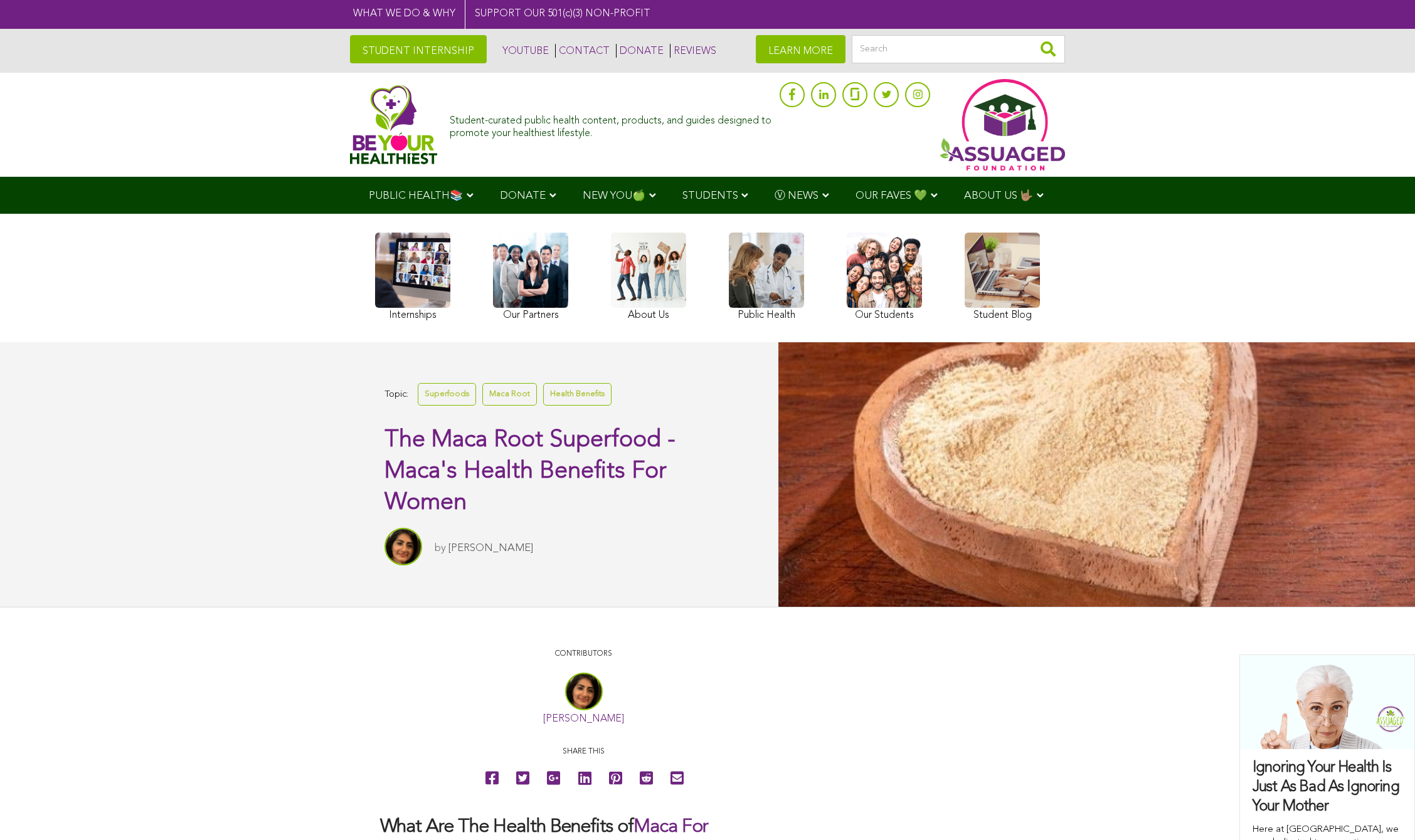 This screenshot has width=1415, height=840. Describe the element at coordinates (523, 196) in the screenshot. I see `span: DONATE` at that location.